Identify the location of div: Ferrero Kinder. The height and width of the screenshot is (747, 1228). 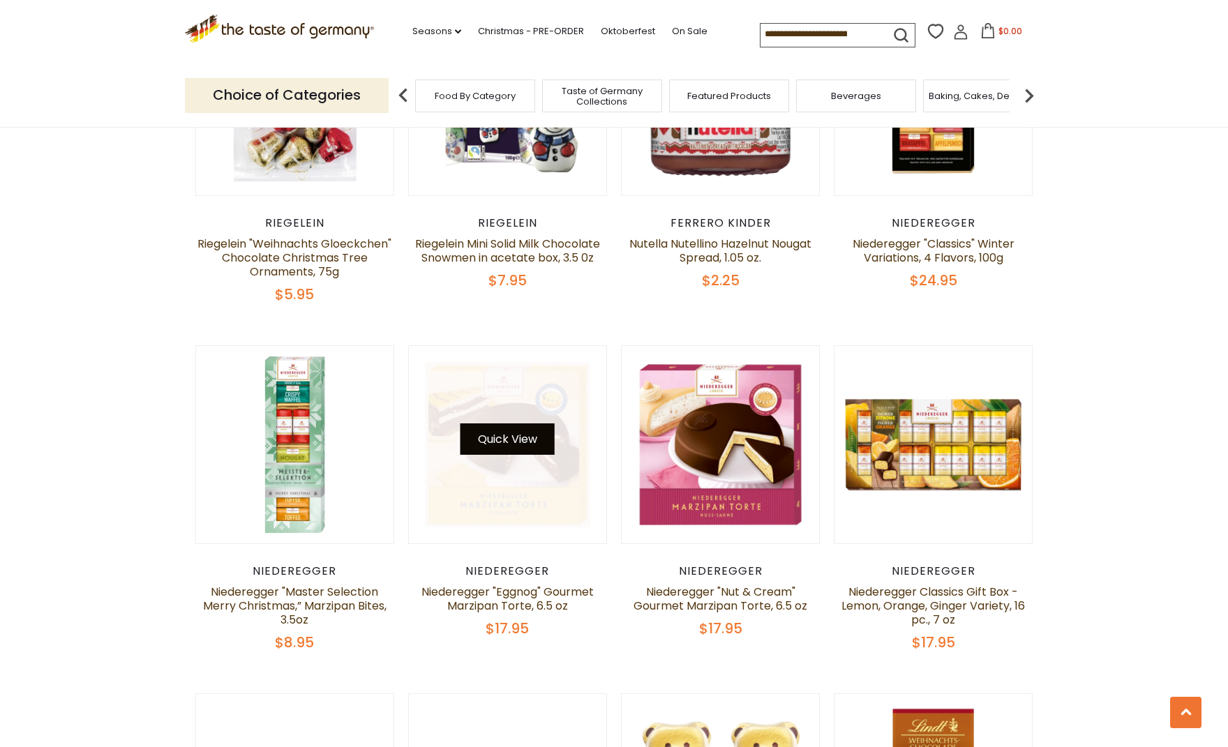
(720, 223).